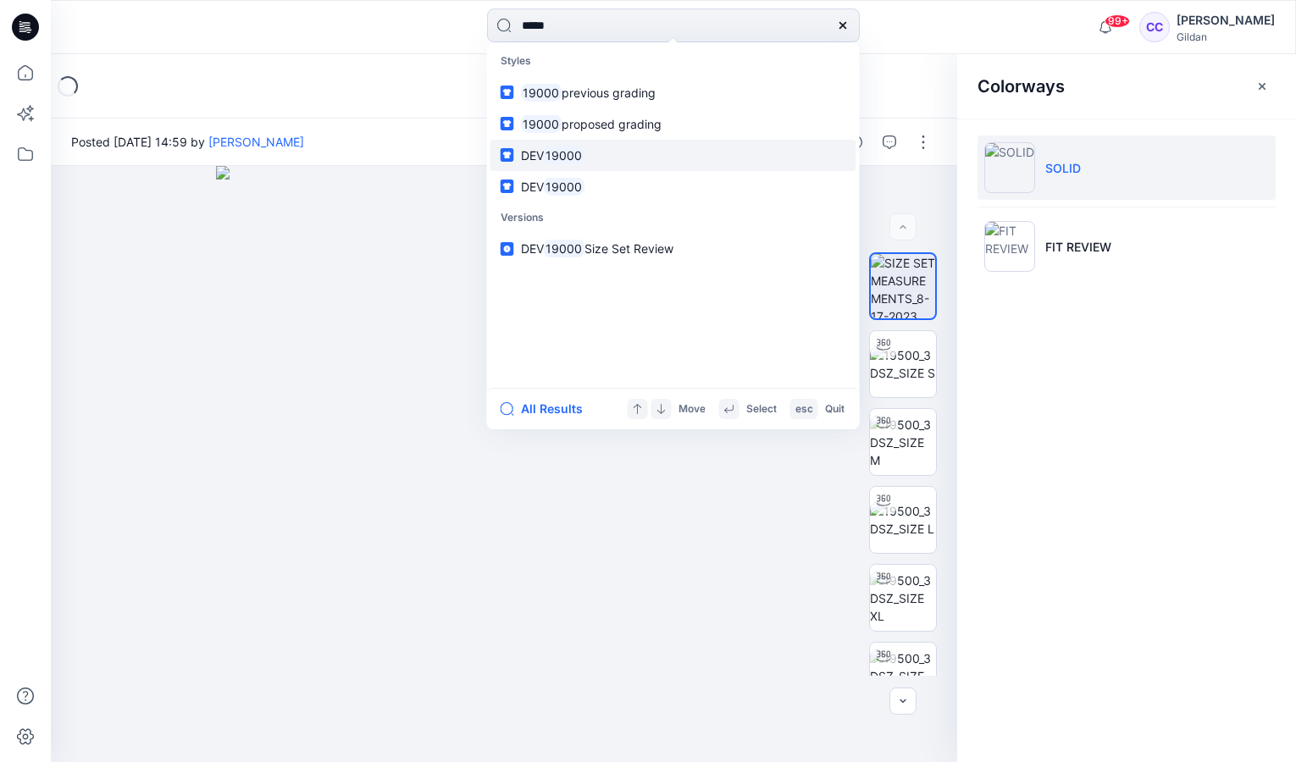 Image resolution: width=1296 pixels, height=762 pixels. What do you see at coordinates (673, 92) in the screenshot?
I see `a: 19000previous grading` at bounding box center [673, 92].